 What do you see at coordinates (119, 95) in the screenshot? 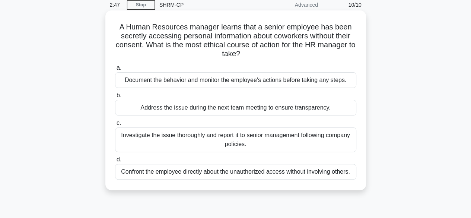
I see `span: b.` at bounding box center [119, 95].